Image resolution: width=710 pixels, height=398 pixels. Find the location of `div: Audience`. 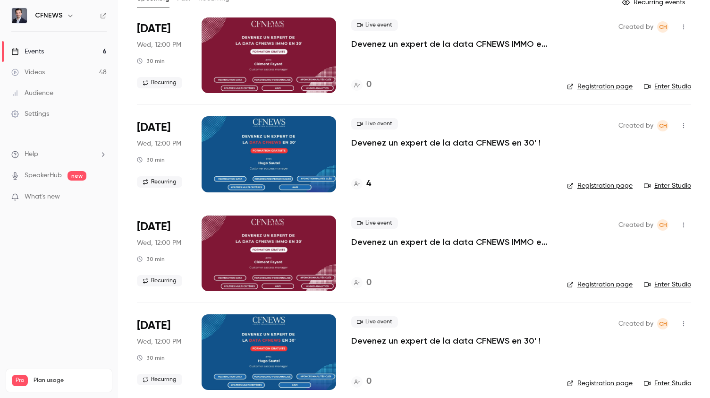

div: Audience is located at coordinates (32, 93).